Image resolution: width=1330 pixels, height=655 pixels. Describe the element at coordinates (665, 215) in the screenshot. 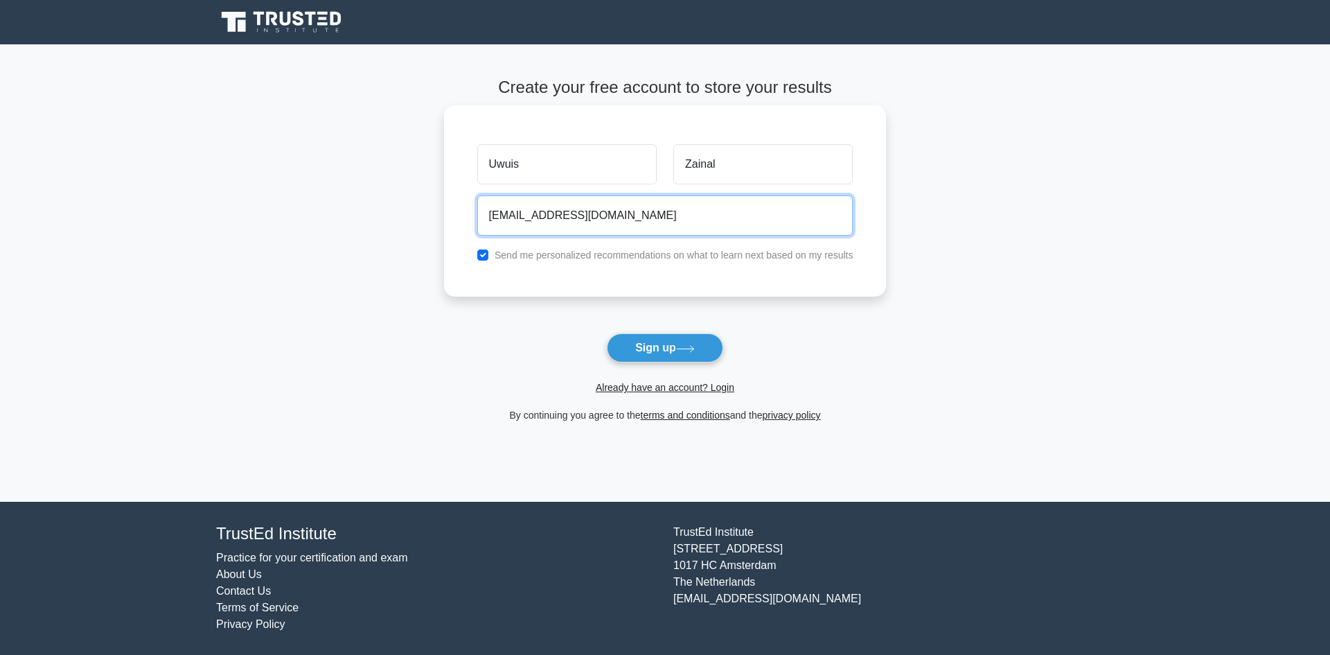

I see `input: Email` at that location.